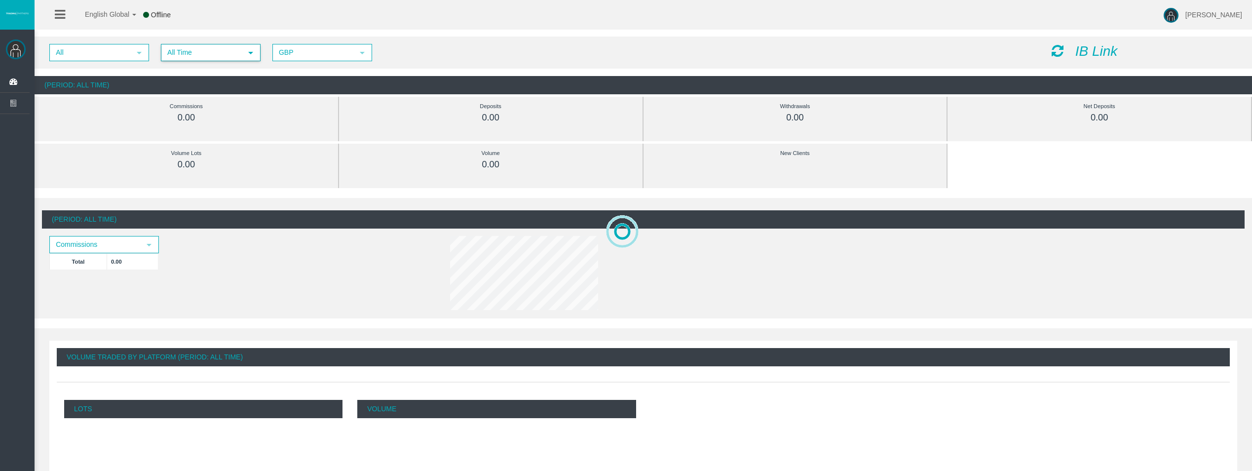  What do you see at coordinates (202, 52) in the screenshot?
I see `span: All Time` at bounding box center [202, 52].